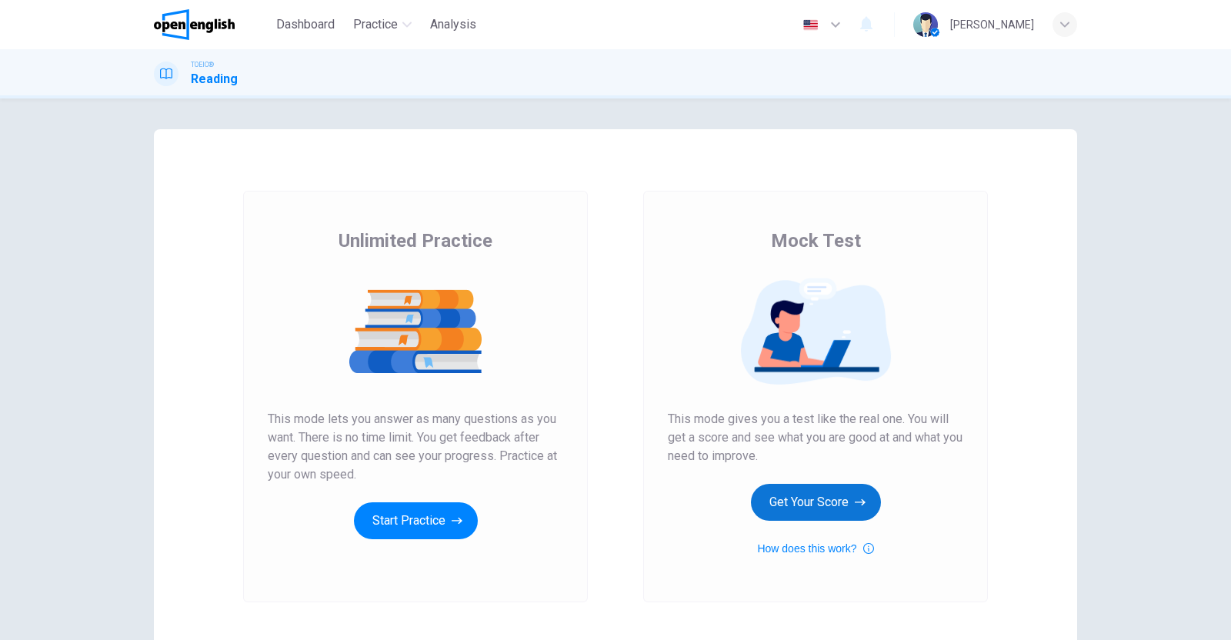 The width and height of the screenshot is (1231, 640). What do you see at coordinates (453, 25) in the screenshot?
I see `a: Analysis` at bounding box center [453, 25].